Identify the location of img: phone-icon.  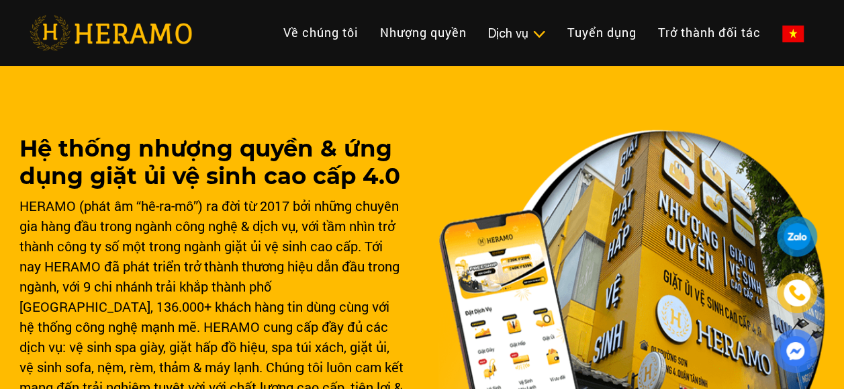
(797, 293).